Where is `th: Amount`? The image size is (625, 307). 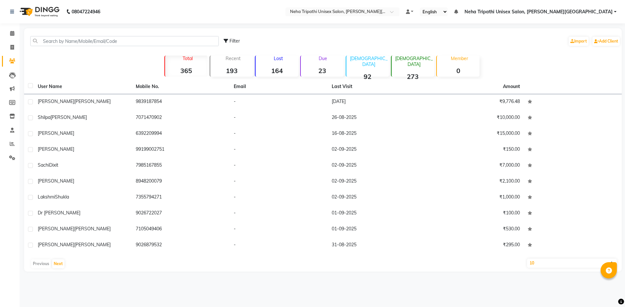
th: Amount is located at coordinates (511, 87).